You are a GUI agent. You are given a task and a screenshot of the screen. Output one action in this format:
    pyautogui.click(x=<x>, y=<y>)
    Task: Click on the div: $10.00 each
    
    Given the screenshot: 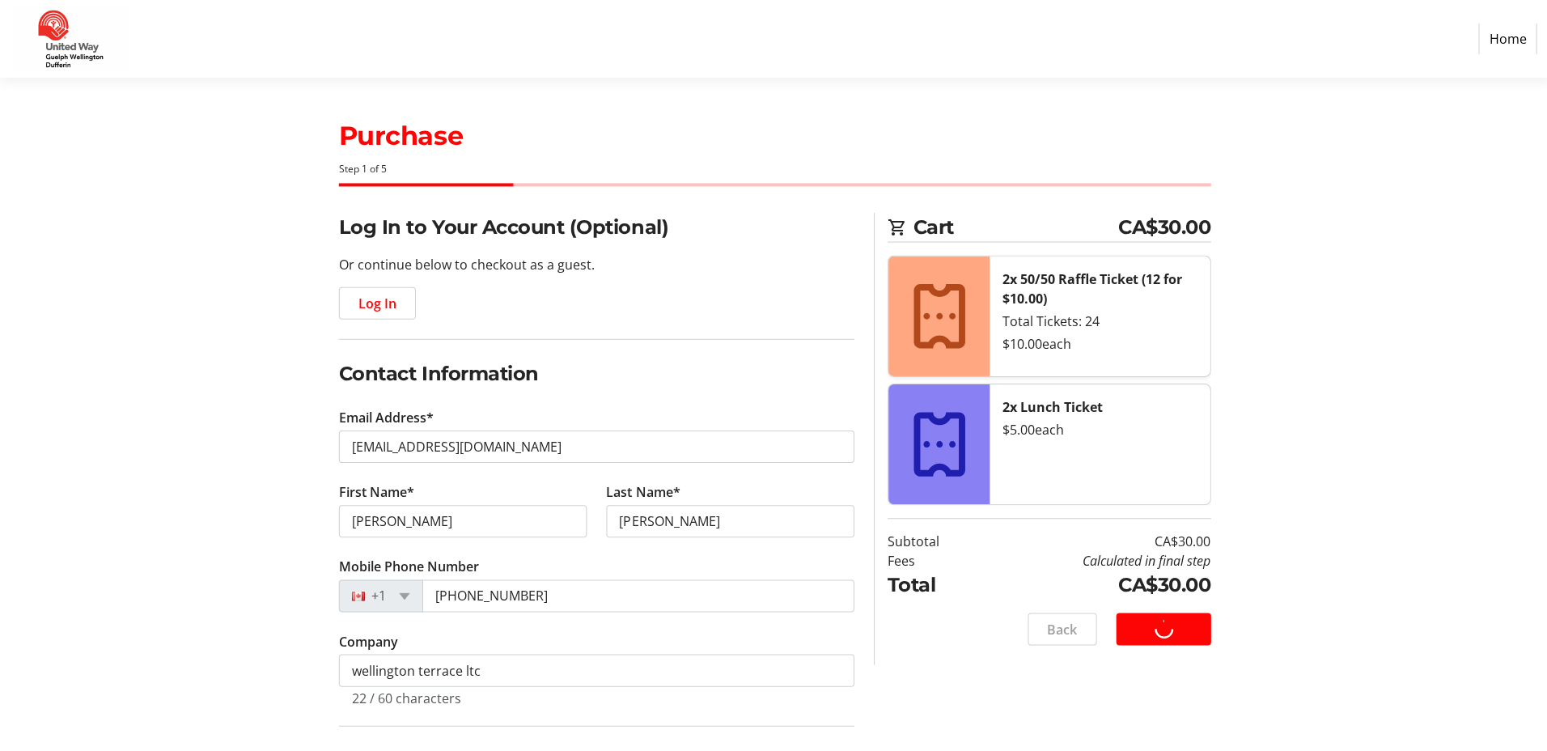 What is the action you would take?
    pyautogui.click(x=1098, y=343)
    